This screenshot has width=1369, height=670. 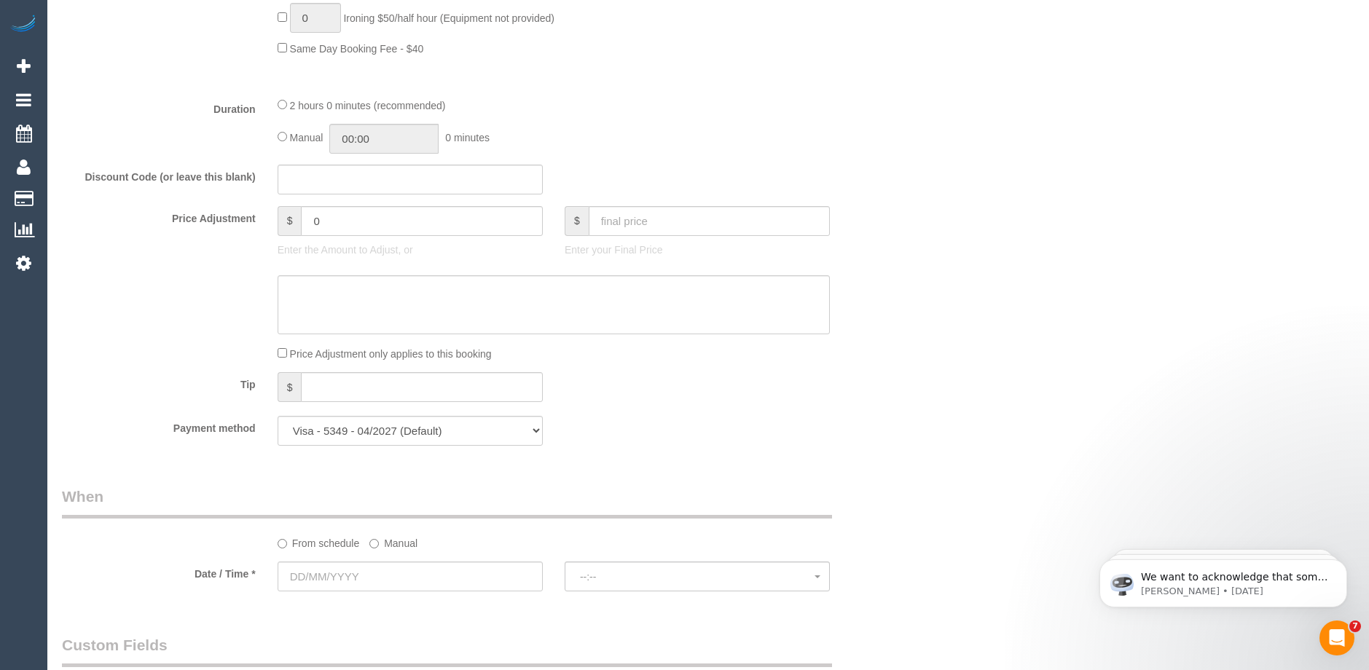 What do you see at coordinates (449, 18) in the screenshot?
I see `span: Ironing $50/half hour (Equipment not provided)` at bounding box center [449, 18].